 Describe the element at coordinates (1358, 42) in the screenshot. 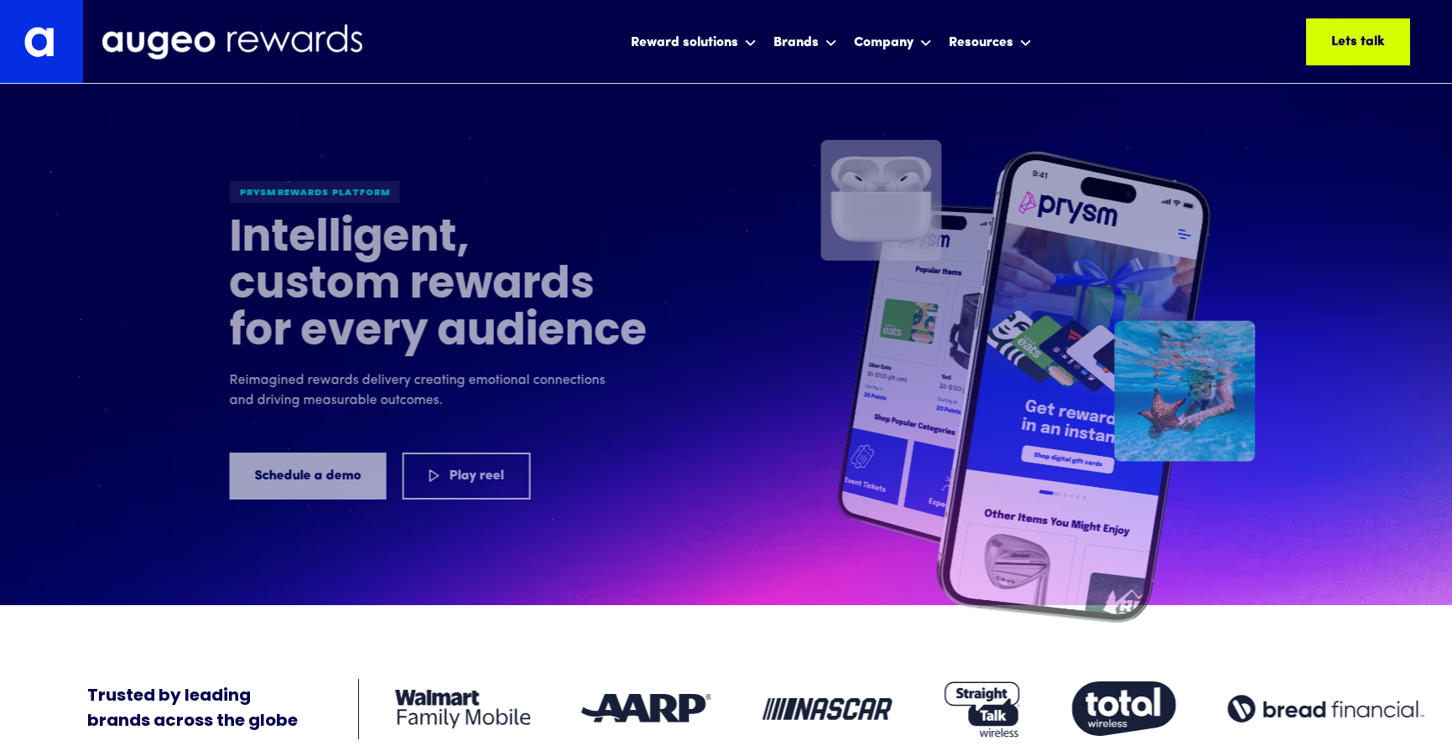

I see `a: Lets talk` at that location.